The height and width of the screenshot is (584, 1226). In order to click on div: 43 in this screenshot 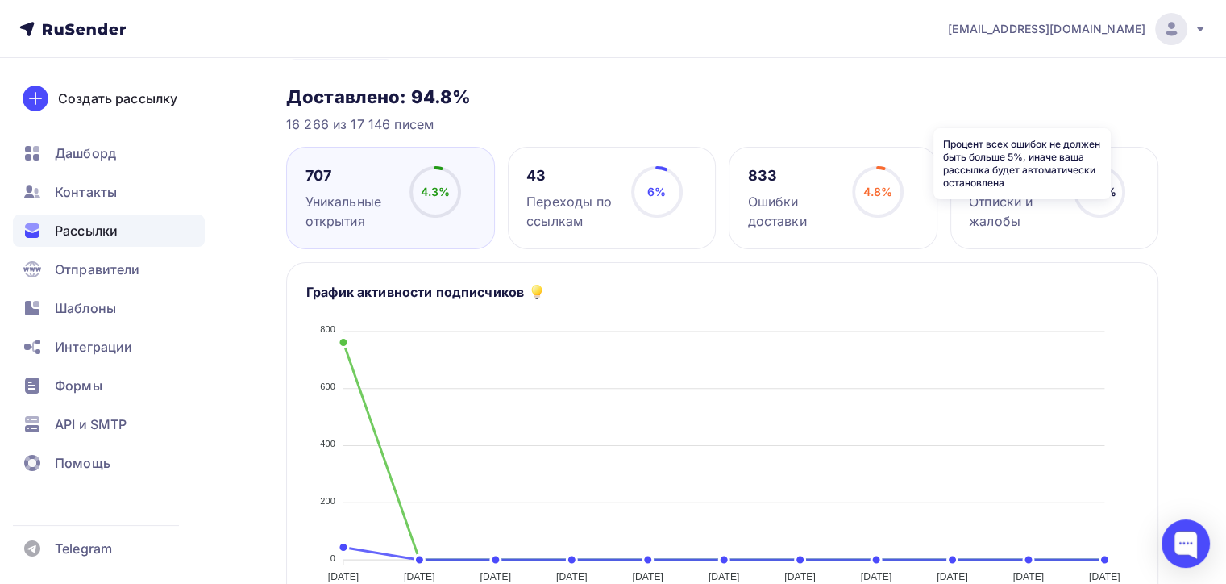, I will do `click(571, 176)`.